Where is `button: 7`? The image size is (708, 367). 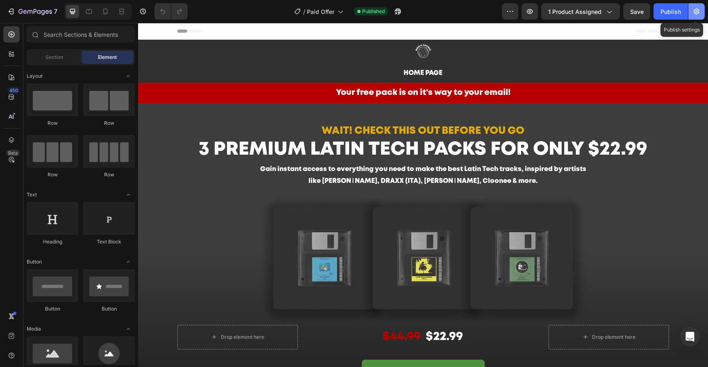 button: 7 is located at coordinates (32, 11).